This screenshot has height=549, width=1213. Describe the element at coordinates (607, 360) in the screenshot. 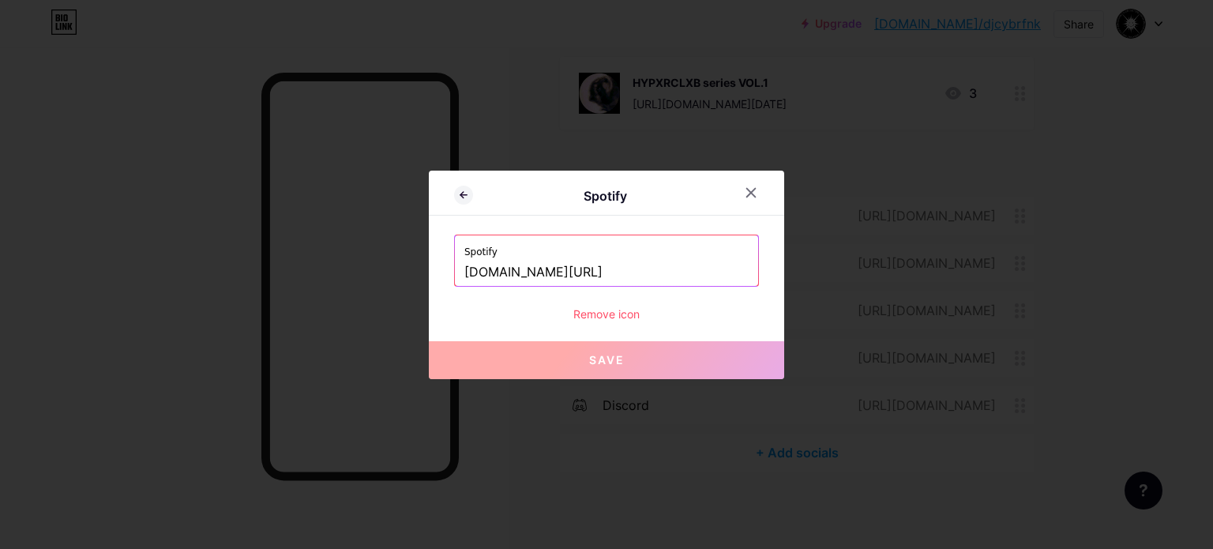

I see `button: Save` at that location.